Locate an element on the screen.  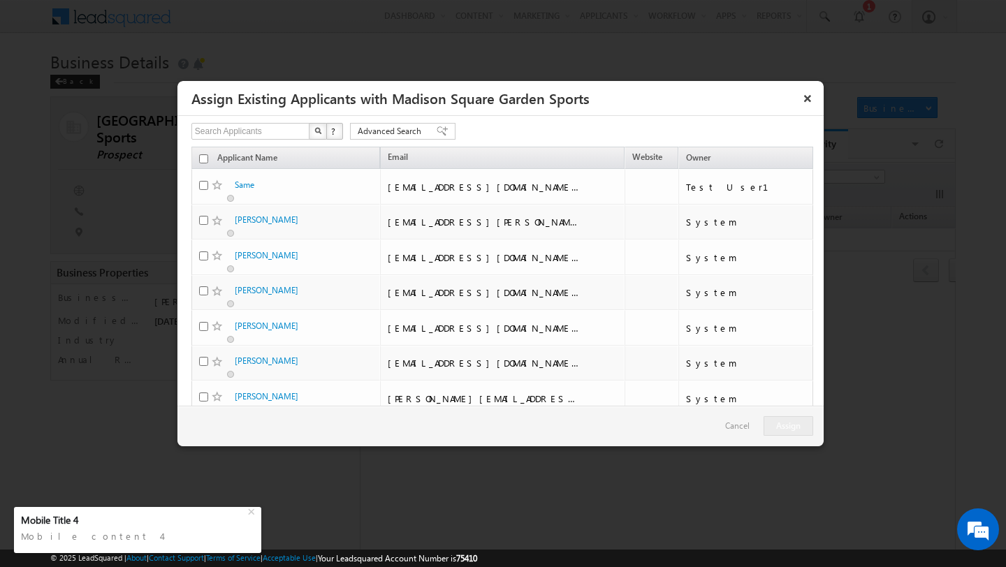
span: Your Leadsquared Account Number is is located at coordinates (398, 558).